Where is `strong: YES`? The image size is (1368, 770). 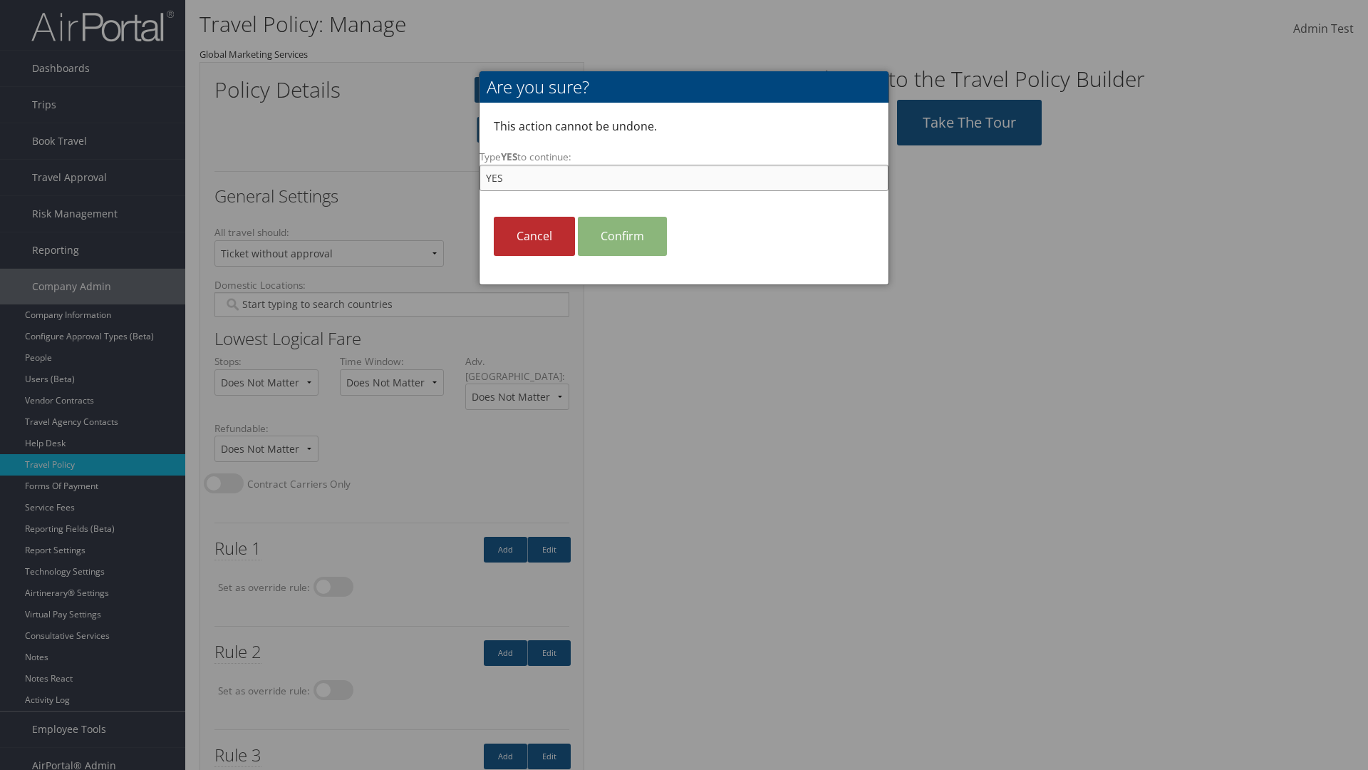
strong: YES is located at coordinates (509, 156).